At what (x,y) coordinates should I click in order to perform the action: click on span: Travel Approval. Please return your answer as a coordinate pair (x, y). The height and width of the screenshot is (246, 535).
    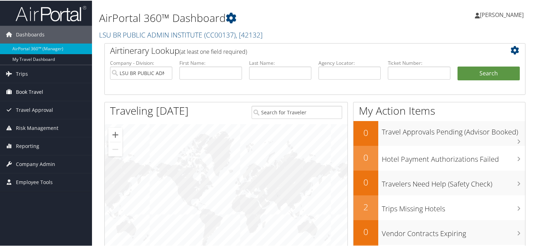
    Looking at the image, I should click on (34, 109).